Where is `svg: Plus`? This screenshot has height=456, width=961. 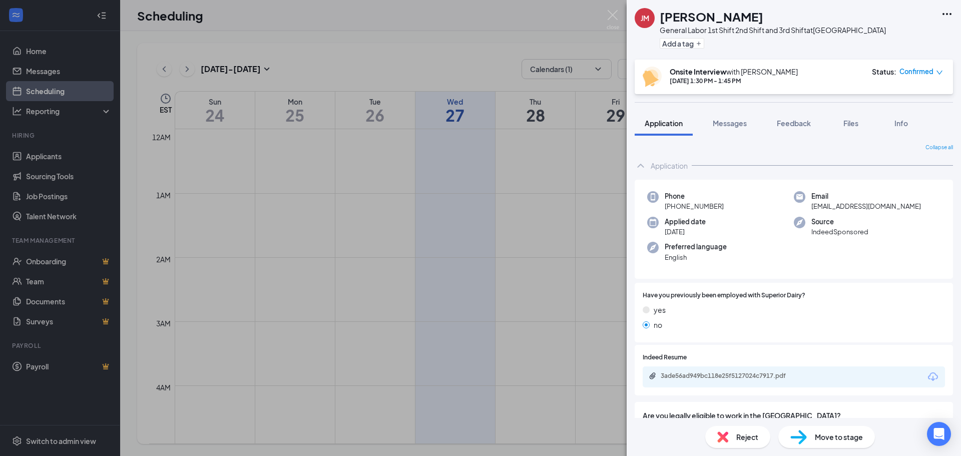
svg: Plus is located at coordinates (699, 44).